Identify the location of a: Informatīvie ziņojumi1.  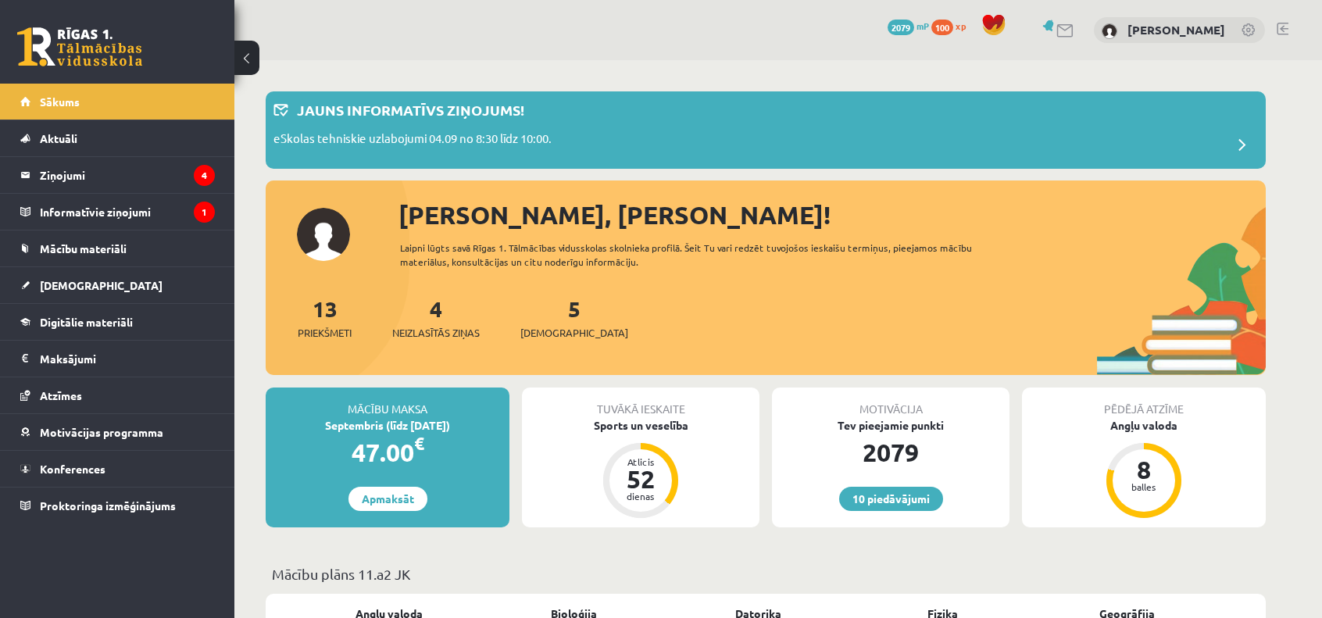
(117, 212).